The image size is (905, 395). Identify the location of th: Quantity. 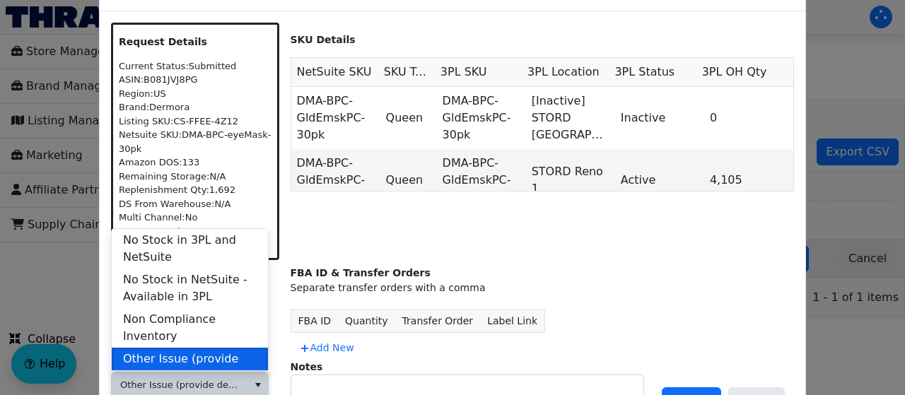
(366, 321).